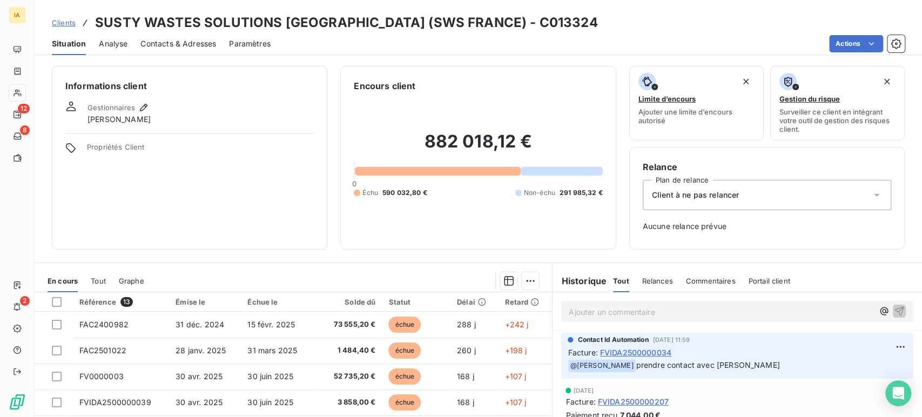 Image resolution: width=922 pixels, height=417 pixels. I want to click on h2: 882 018,12 €, so click(478, 147).